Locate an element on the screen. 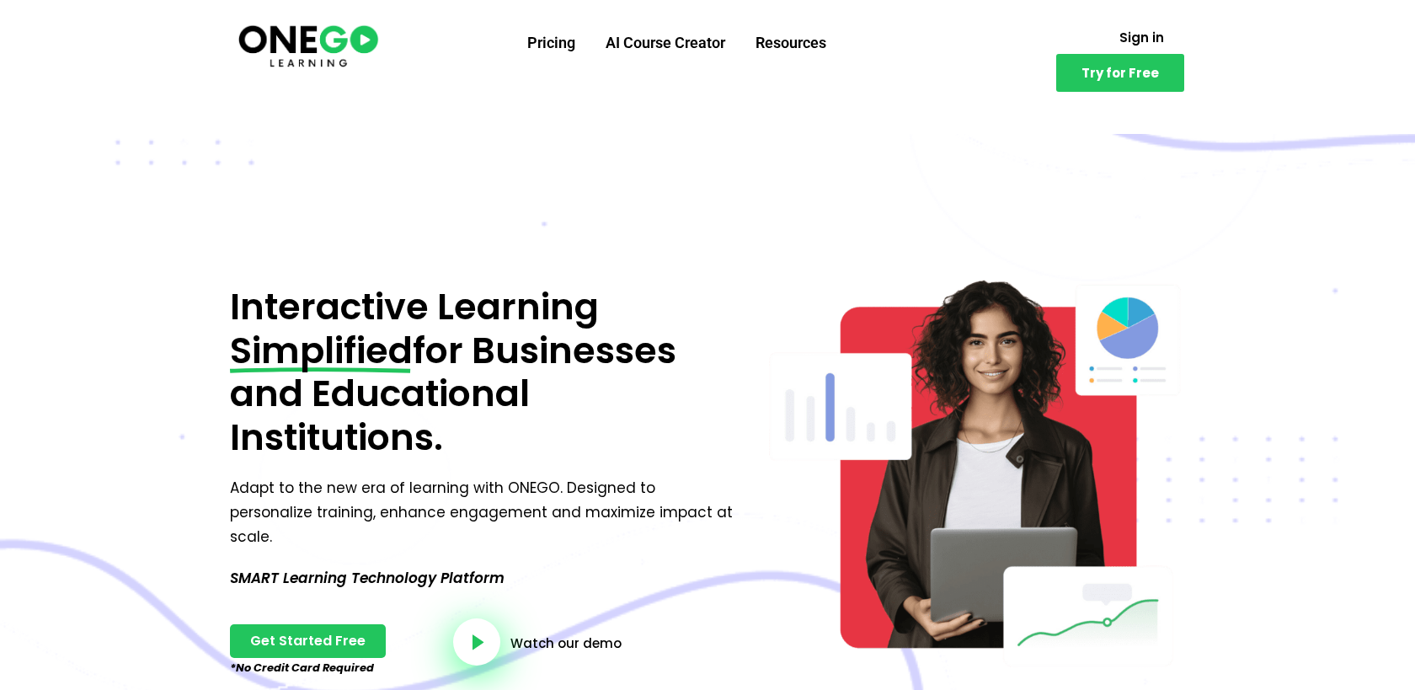  span: Watch our demo is located at coordinates (566, 643).